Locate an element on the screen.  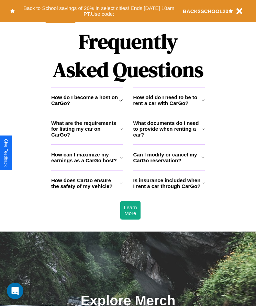
h3: How do I become a host on CarGo? is located at coordinates (85, 100).